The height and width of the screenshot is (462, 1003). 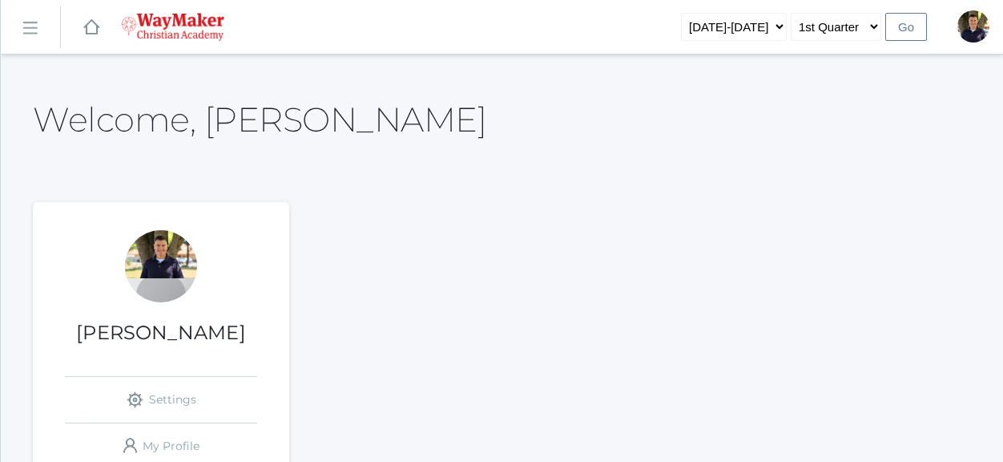 I want to click on a: Settings, so click(x=161, y=399).